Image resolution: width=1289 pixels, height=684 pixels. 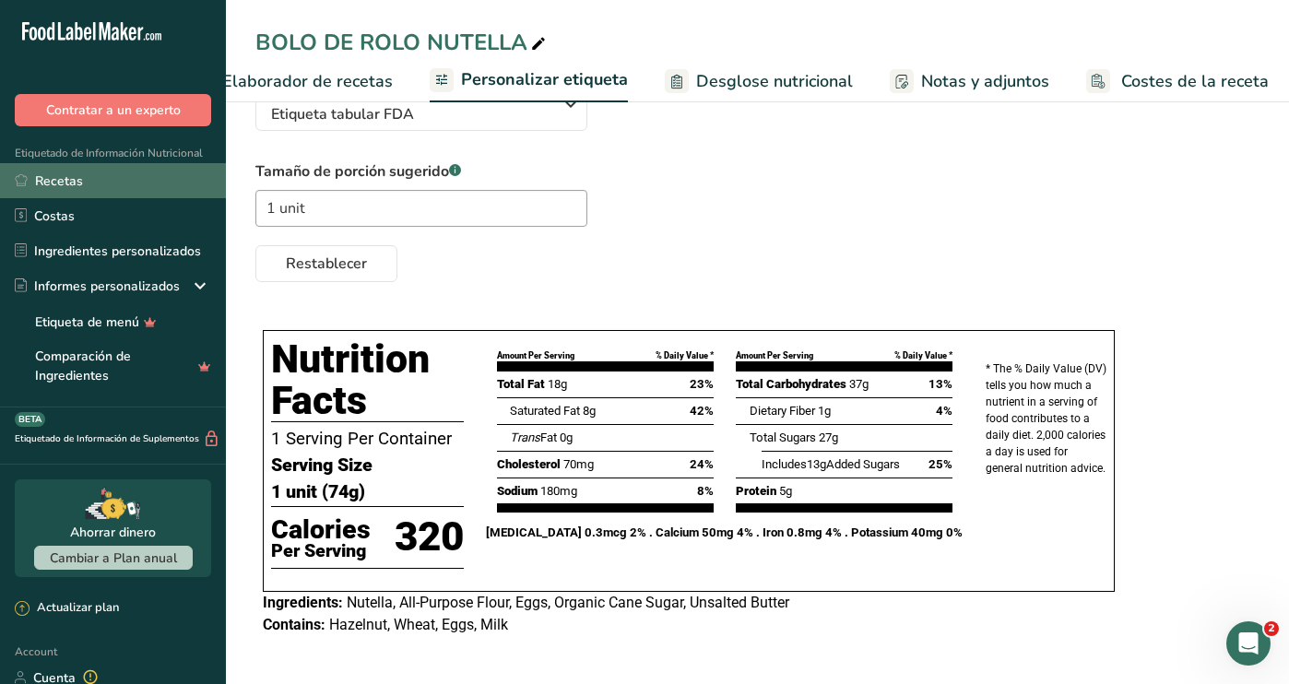 What do you see at coordinates (521, 384) in the screenshot?
I see `span: Total Fat` at bounding box center [521, 384].